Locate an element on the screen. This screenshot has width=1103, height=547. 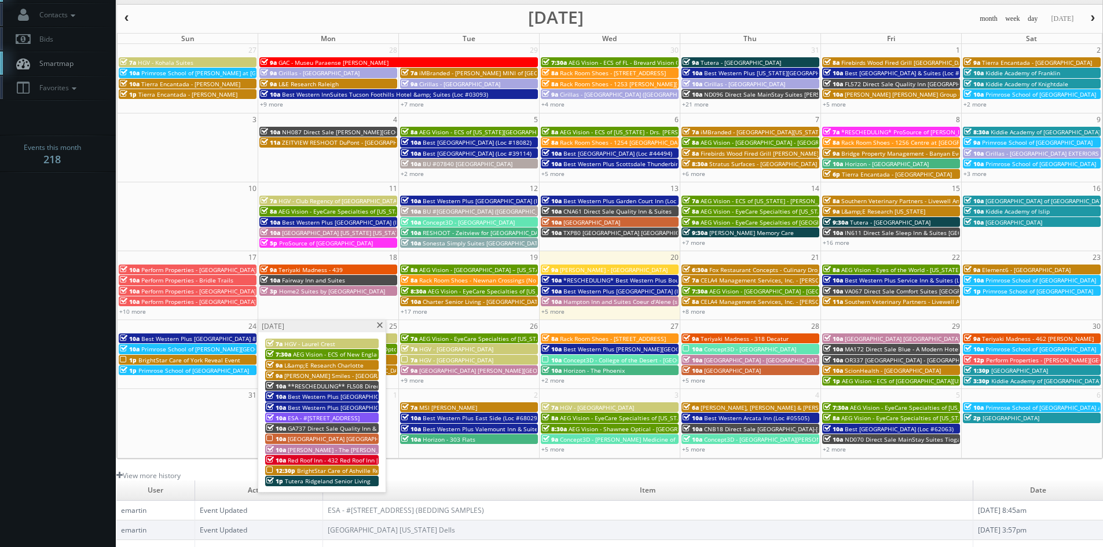
a: +4 more is located at coordinates (553, 104).